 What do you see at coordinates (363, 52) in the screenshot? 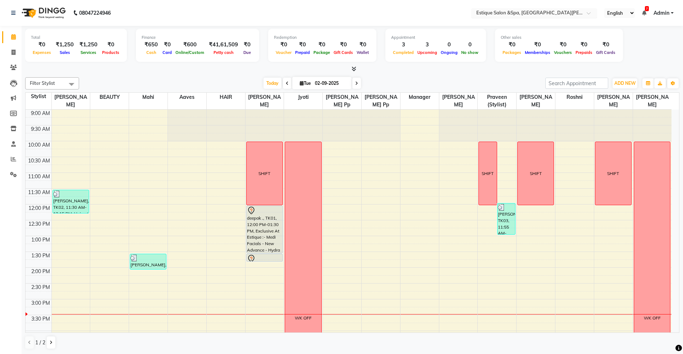
I see `span: Wallet` at bounding box center [363, 52].